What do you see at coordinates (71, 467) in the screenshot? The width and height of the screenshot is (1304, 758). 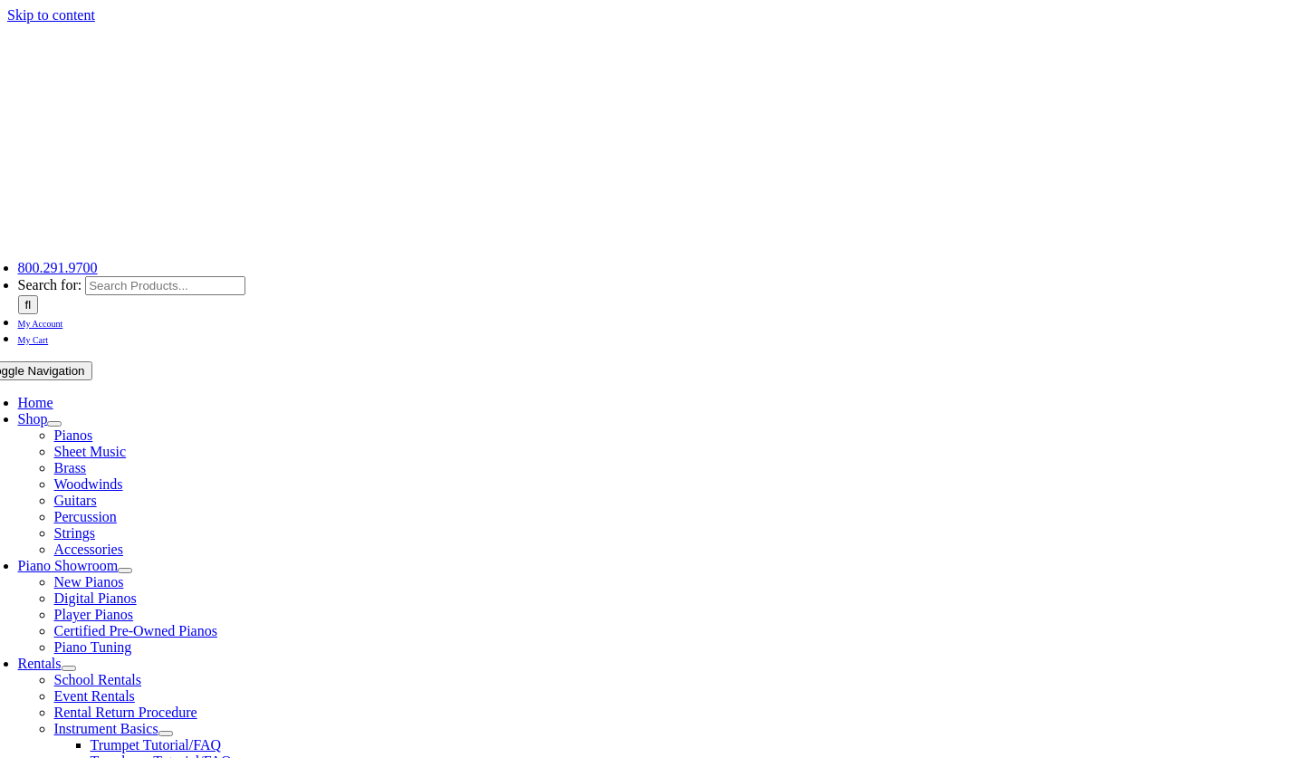 I see `a: Brass` at bounding box center [71, 467].